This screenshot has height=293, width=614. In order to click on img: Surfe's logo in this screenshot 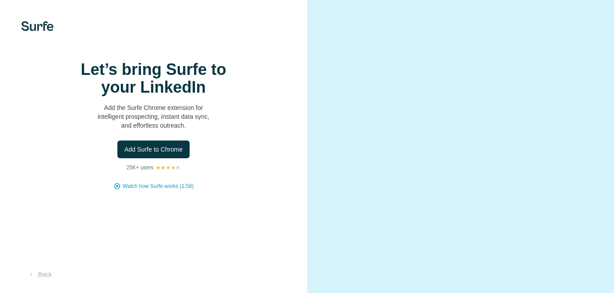, I will do `click(37, 26)`.